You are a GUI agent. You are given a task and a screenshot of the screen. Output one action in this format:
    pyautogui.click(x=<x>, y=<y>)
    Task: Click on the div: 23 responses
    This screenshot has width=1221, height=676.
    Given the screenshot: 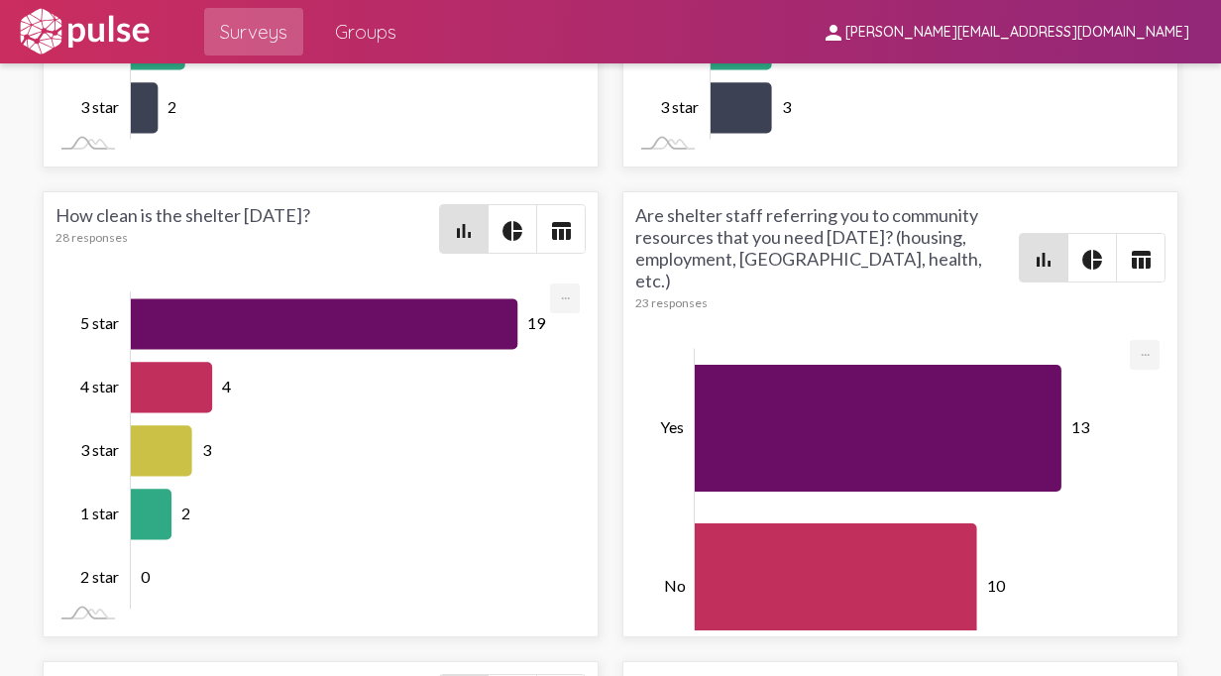 What is the action you would take?
    pyautogui.click(x=826, y=302)
    